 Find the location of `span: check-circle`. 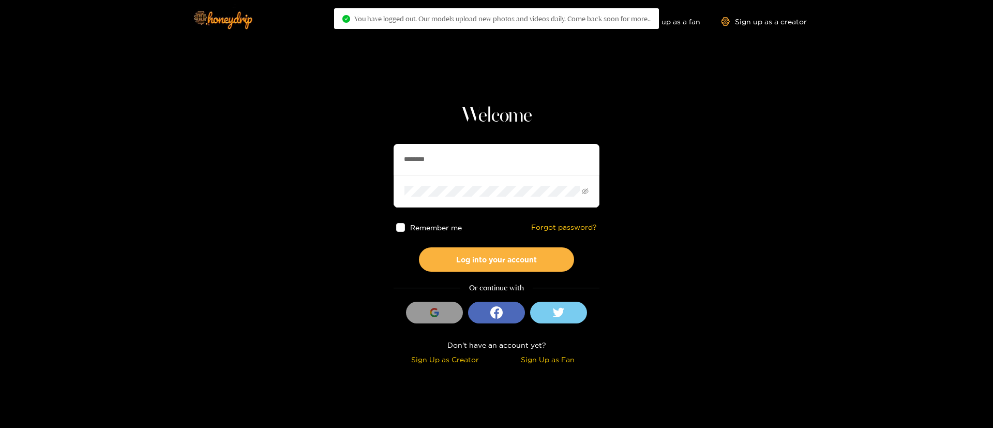

span: check-circle is located at coordinates (346, 19).